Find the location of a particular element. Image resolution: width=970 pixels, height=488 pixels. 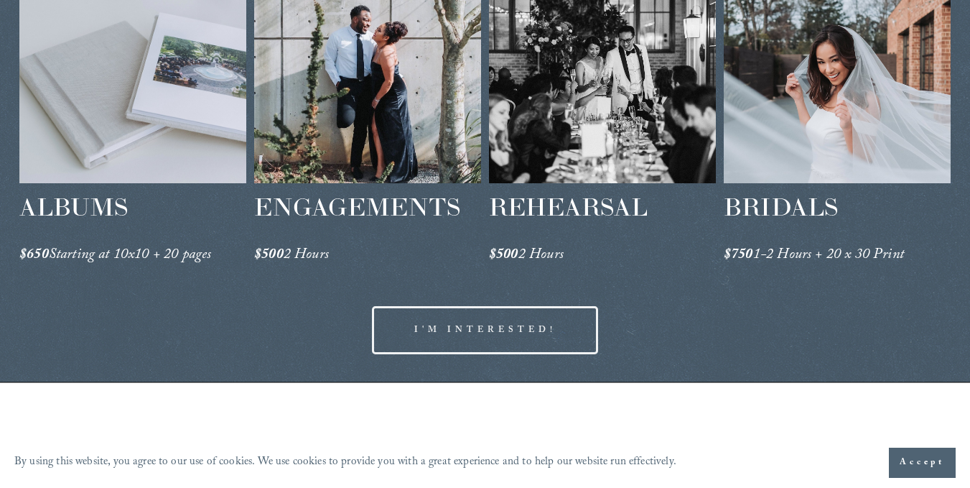

em: $650 is located at coordinates (34, 256).